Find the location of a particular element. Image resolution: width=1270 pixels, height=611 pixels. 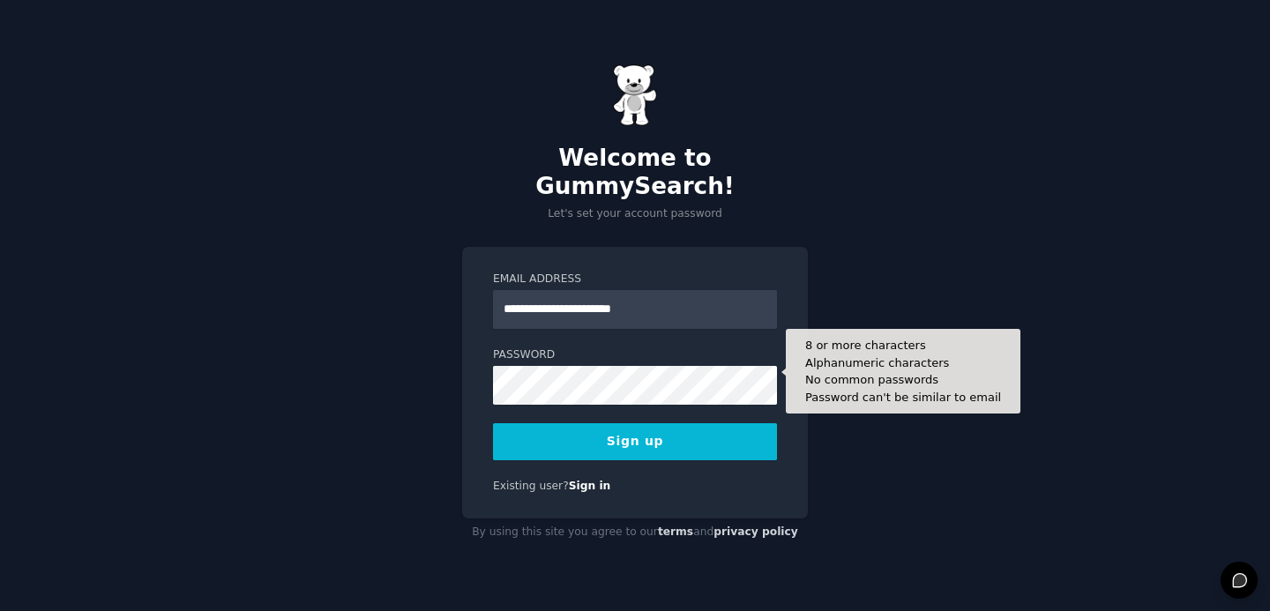

div: By using this site you agree to our and is located at coordinates (635, 533).